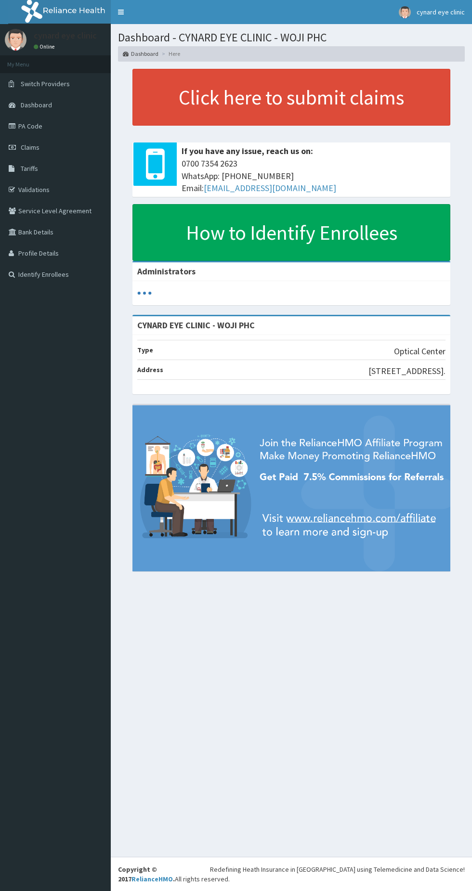  I want to click on span: Dashboard, so click(36, 105).